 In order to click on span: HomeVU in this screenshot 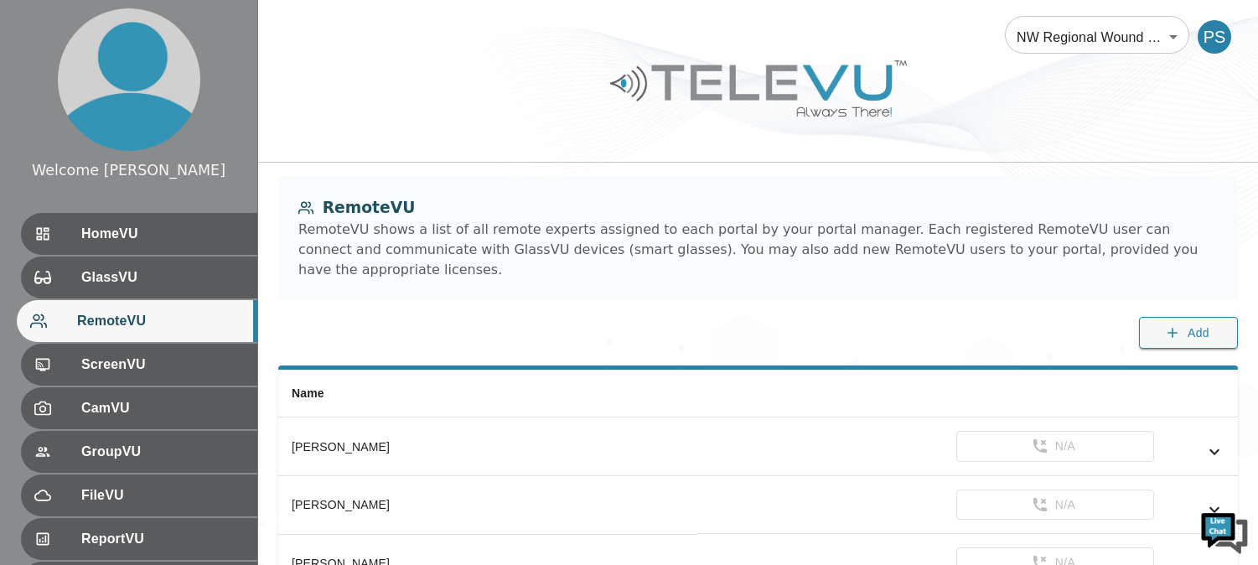, I will do `click(163, 234)`.